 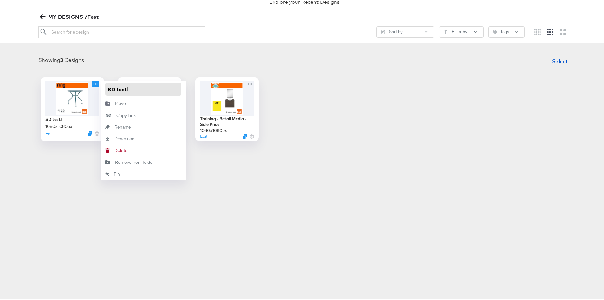 I want to click on div: Copy Link, so click(x=126, y=114).